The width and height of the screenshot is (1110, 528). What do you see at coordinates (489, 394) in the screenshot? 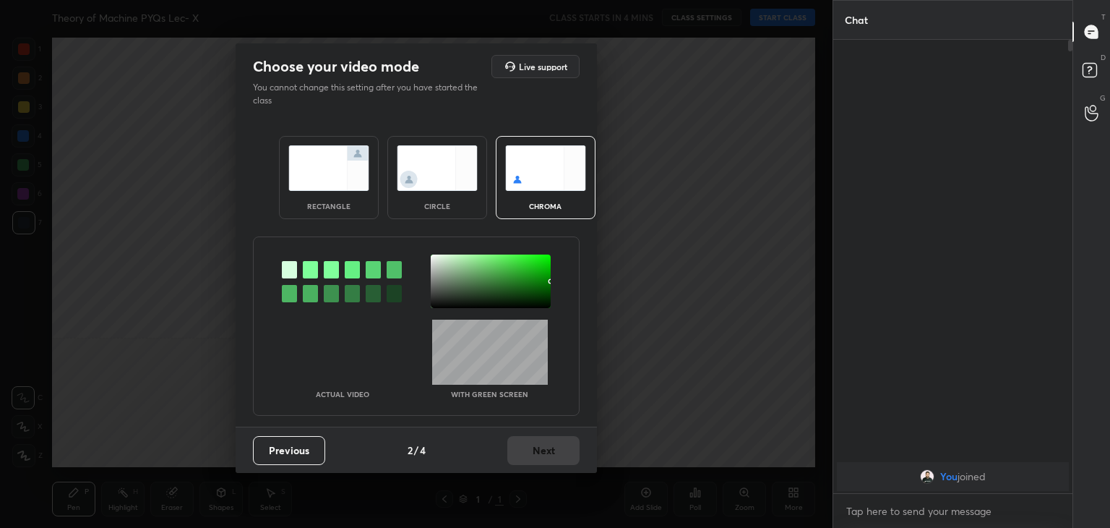
I see `p: With green screen` at bounding box center [489, 394].